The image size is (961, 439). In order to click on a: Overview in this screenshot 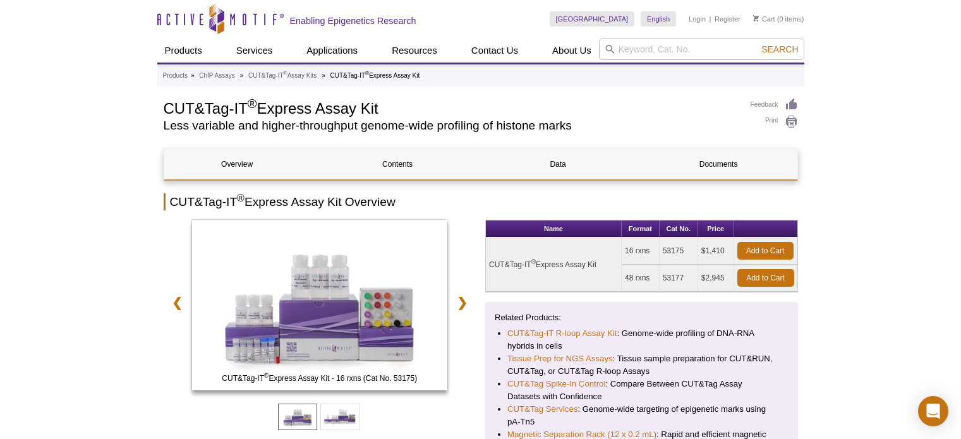, I will do `click(237, 164)`.